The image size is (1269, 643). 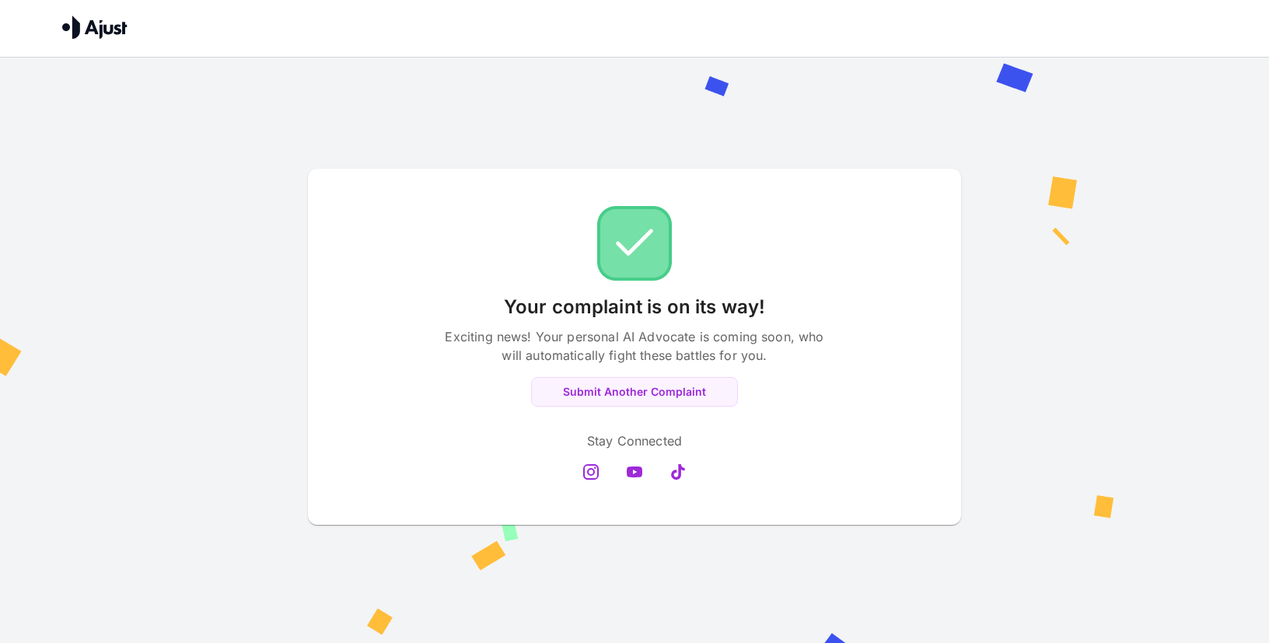 I want to click on p: Exciting news! Your personal AI Advocate is coming soon, who will automatically fight these battl..., so click(x=634, y=346).